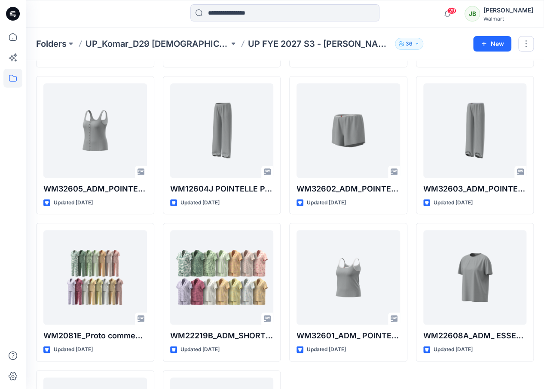  What do you see at coordinates (475, 189) in the screenshot?
I see `p: WM32603_ADM_POINTELLE OPEN PANT` at bounding box center [475, 189].